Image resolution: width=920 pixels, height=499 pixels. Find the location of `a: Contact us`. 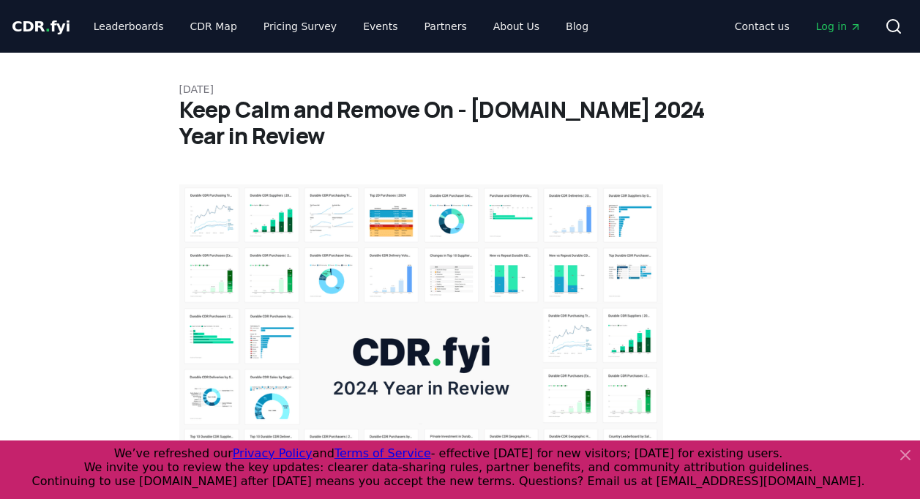

a: Contact us is located at coordinates (762, 26).